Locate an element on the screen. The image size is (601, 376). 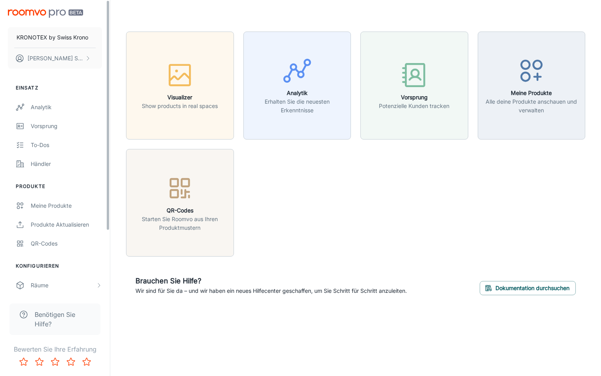
a: VorsprungPotenzielle Kunden tracken is located at coordinates (414, 85).